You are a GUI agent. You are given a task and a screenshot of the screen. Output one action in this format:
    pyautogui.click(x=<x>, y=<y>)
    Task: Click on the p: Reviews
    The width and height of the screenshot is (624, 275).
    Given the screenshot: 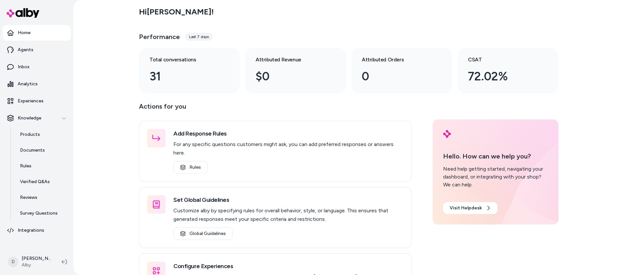 What is the action you would take?
    pyautogui.click(x=29, y=197)
    